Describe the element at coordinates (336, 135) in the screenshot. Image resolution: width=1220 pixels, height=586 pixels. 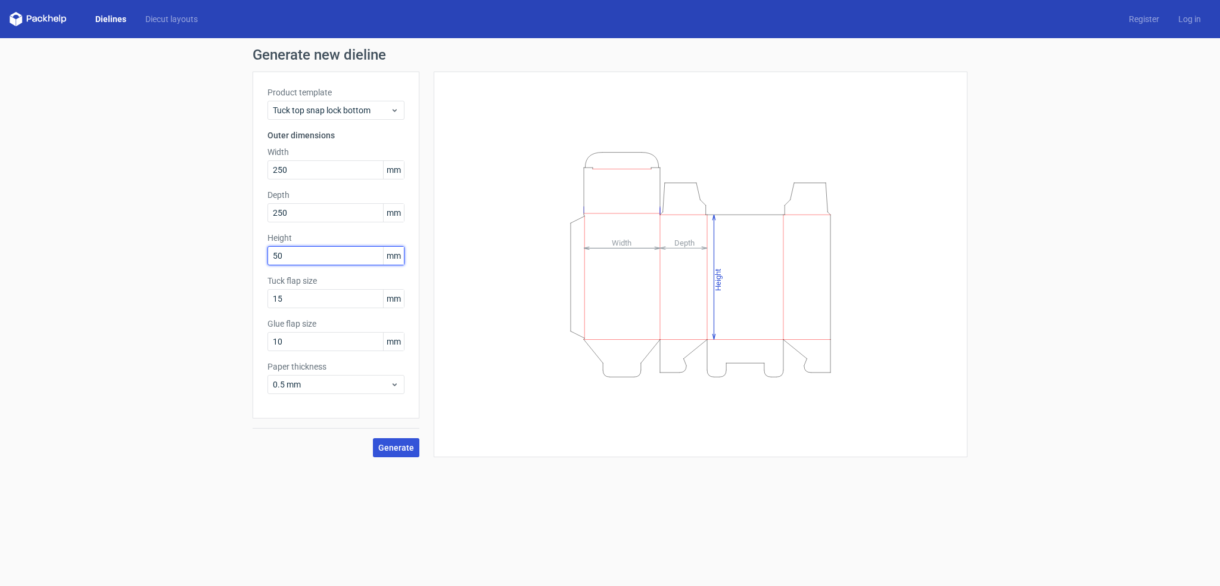
I see `h3: Outer dimensions` at that location.